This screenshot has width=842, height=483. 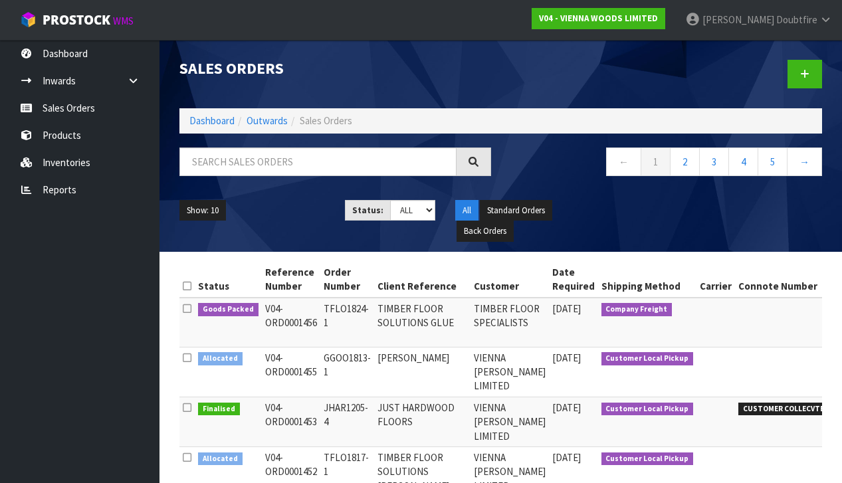 I want to click on a: 2, so click(x=684, y=161).